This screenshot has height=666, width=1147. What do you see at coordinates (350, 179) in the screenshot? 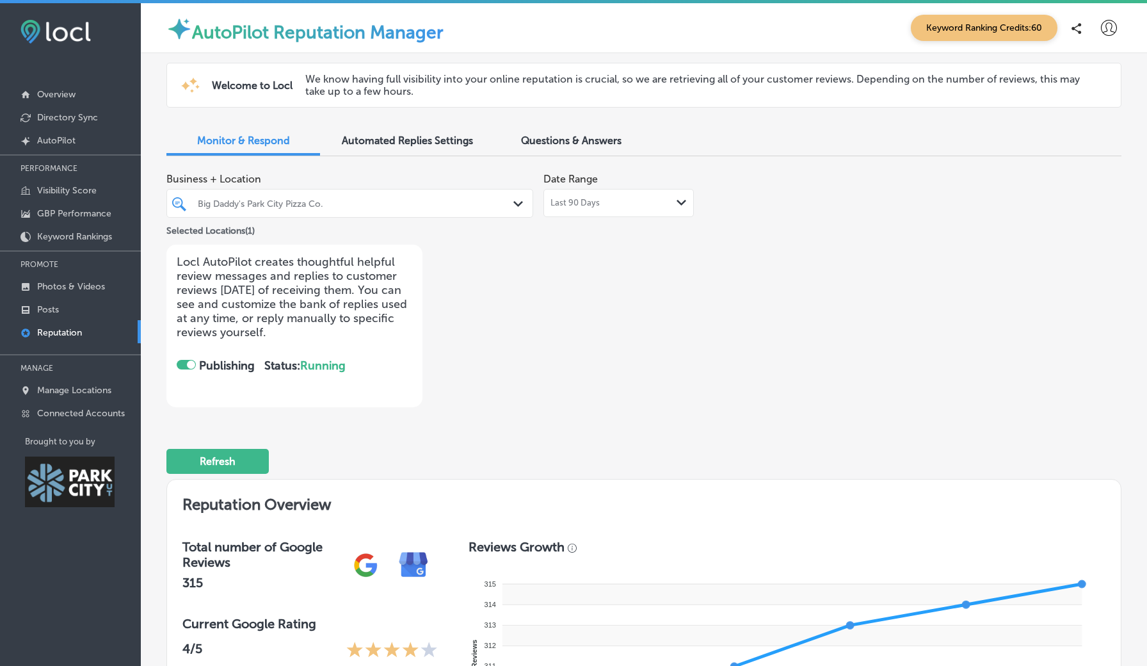
I see `span: Business + Location` at bounding box center [350, 179].